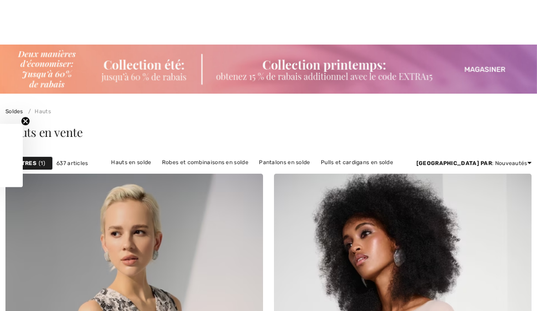  What do you see at coordinates (42, 163) in the screenshot?
I see `span: 1` at bounding box center [42, 163].